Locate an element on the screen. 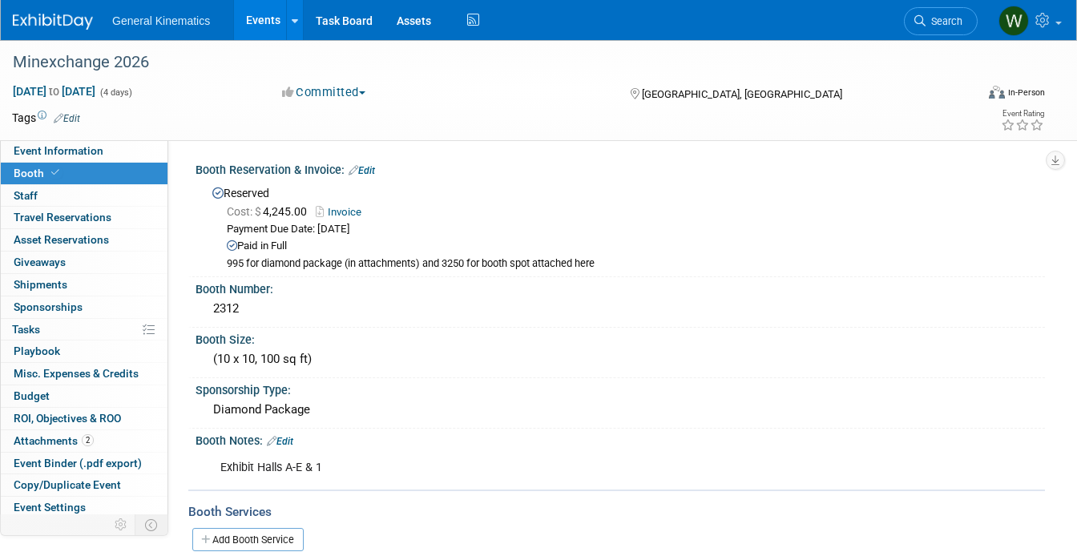  span: Event Binder (.pdf export) is located at coordinates (78, 463).